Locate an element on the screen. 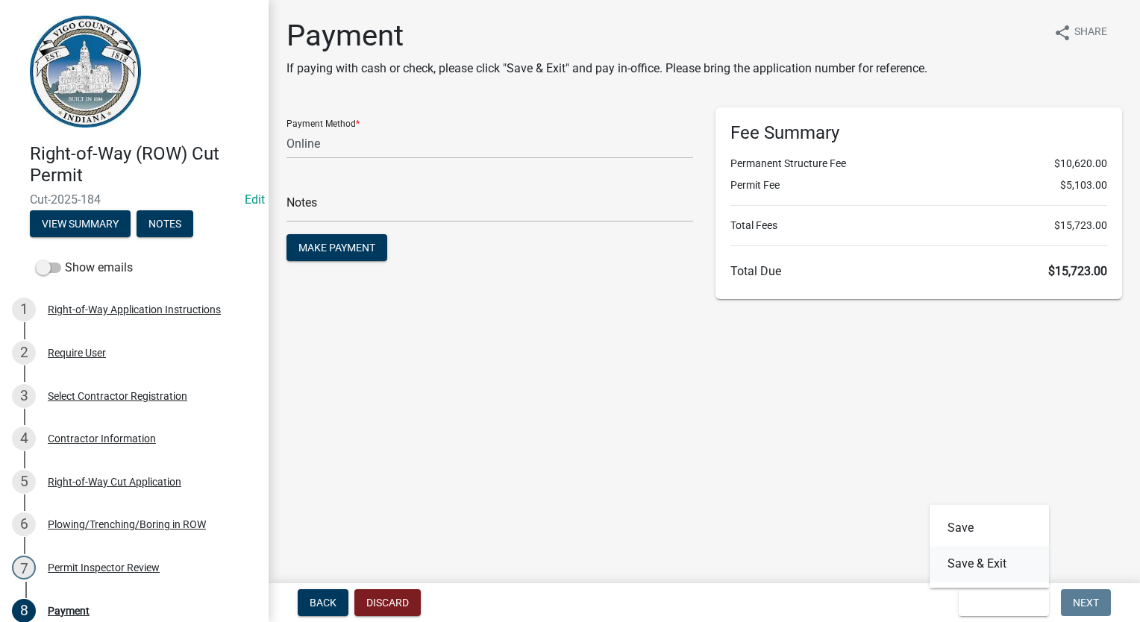 This screenshot has width=1140, height=622. h1: Payment is located at coordinates (607, 36).